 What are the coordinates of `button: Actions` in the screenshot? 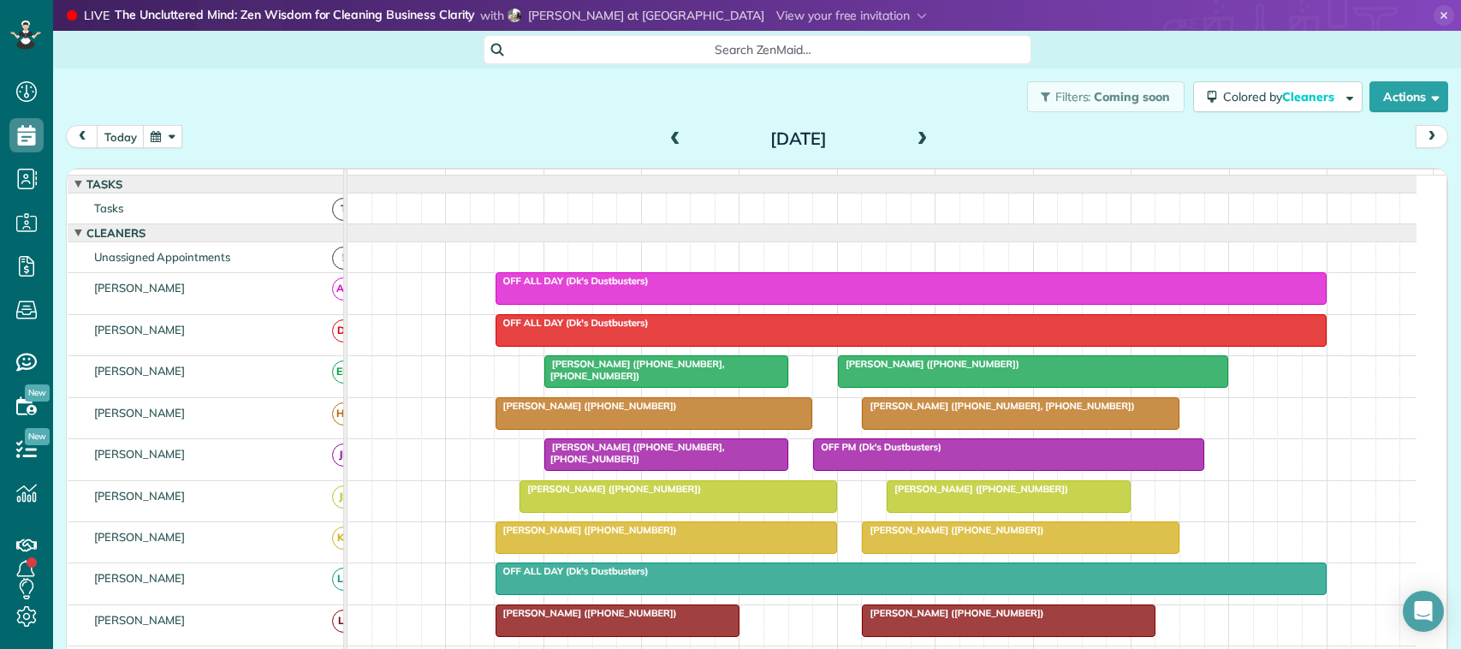 It's located at (1408, 97).